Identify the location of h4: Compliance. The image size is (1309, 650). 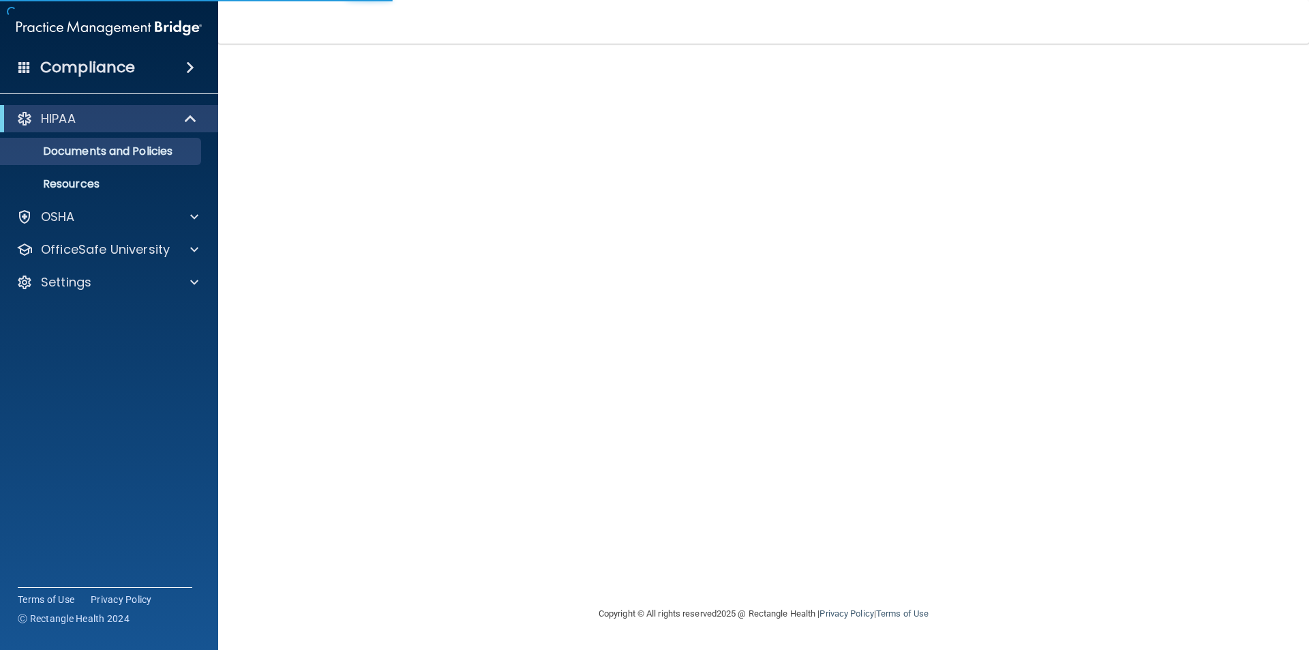
(87, 67).